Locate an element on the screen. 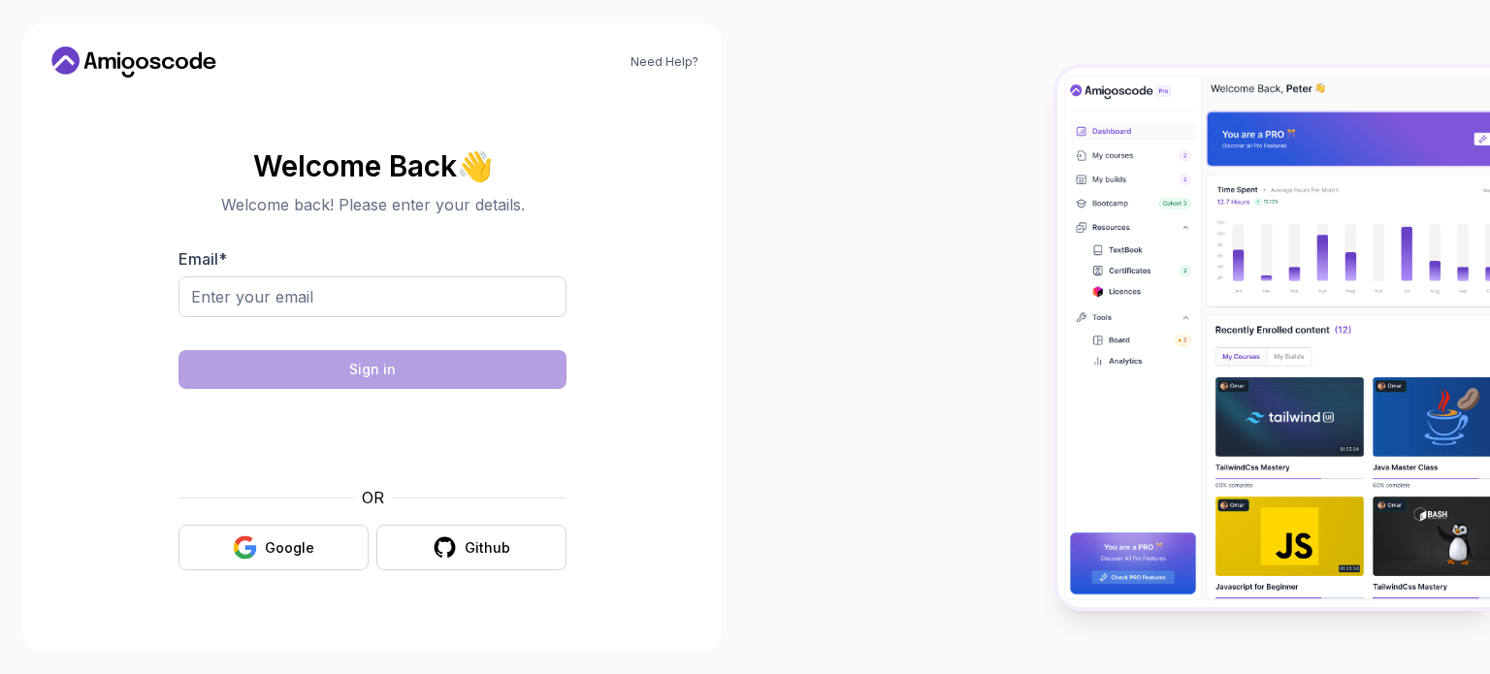 Image resolution: width=1490 pixels, height=674 pixels. img: Amigoscode Dashboard is located at coordinates (1274, 338).